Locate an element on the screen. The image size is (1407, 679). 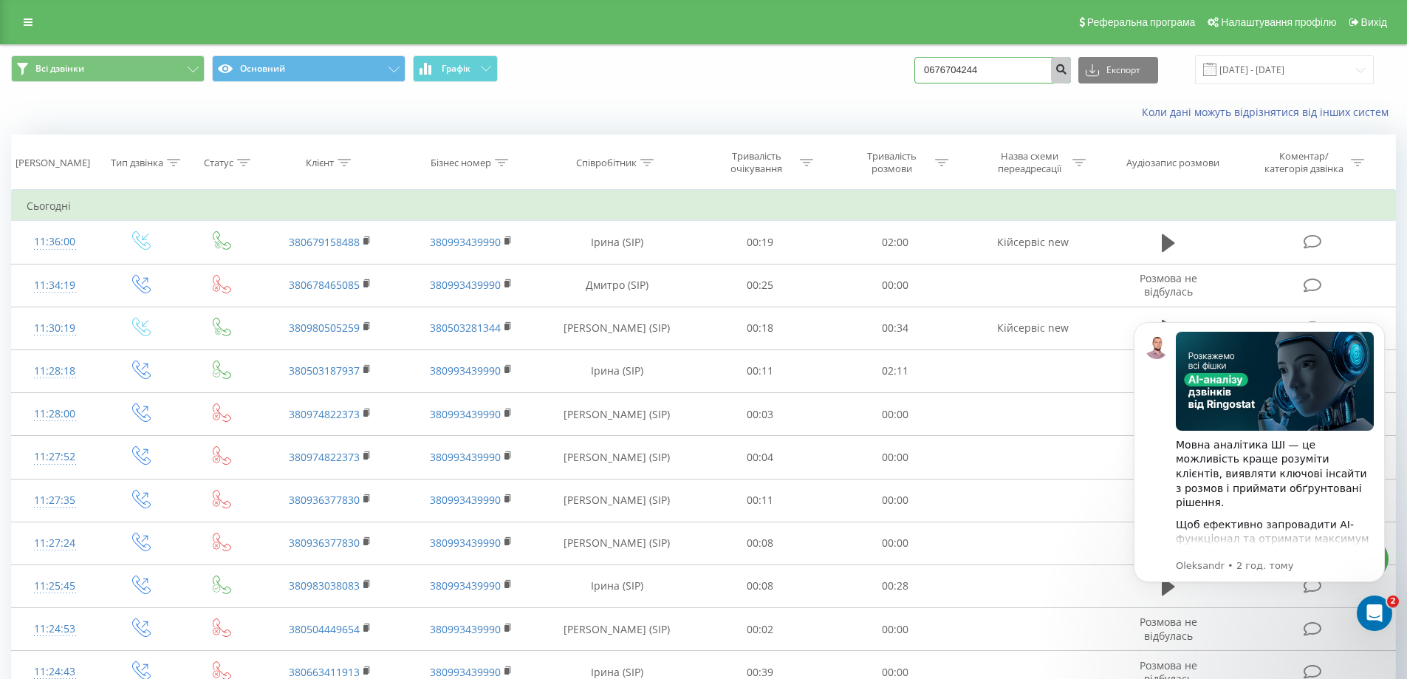
td: 00:03 is located at coordinates (760, 414).